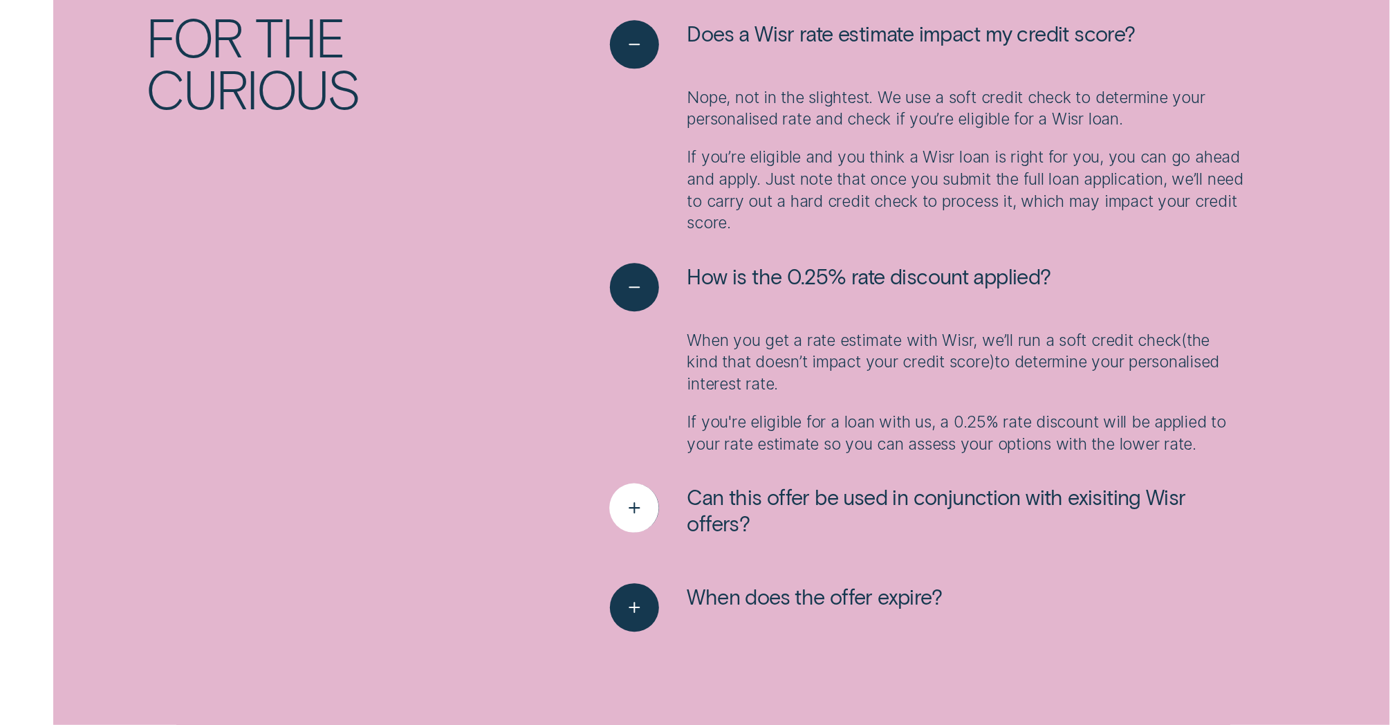 The height and width of the screenshot is (725, 1390). I want to click on span: Does a Wisr rate estimate impact my credit score?, so click(911, 33).